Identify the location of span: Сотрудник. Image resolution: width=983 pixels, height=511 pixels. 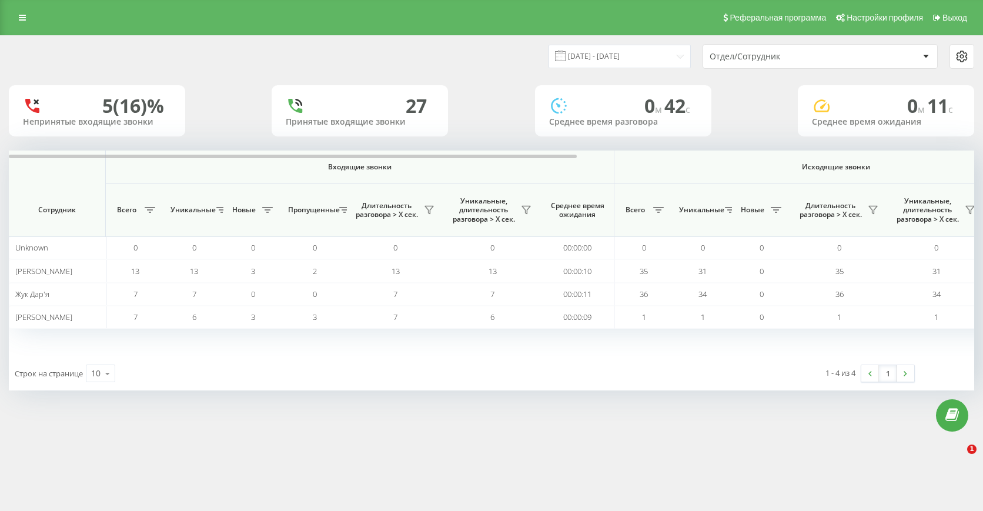
(57, 210).